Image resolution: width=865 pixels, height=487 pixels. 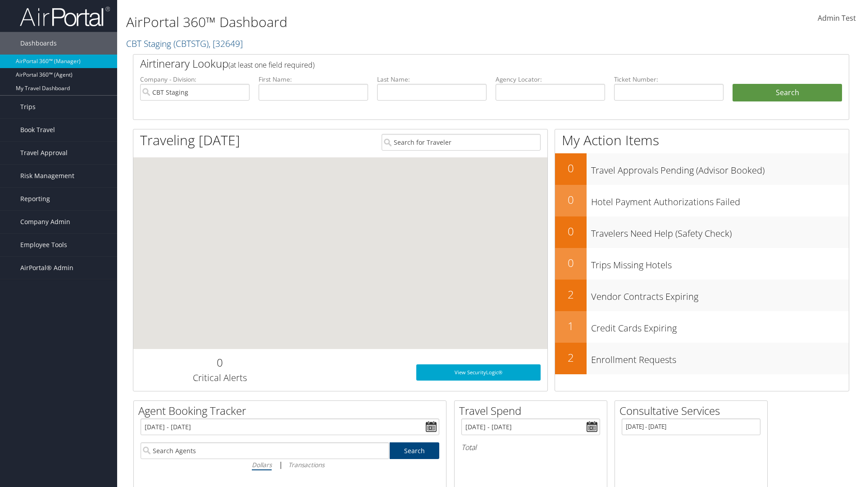 What do you see at coordinates (38, 43) in the screenshot?
I see `span: Dashboards` at bounding box center [38, 43].